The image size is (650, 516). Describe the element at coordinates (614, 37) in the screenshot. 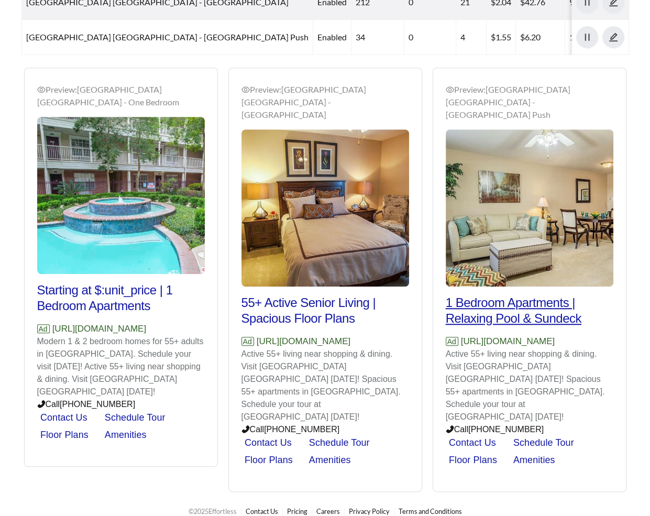

I see `button: edit` at that location.